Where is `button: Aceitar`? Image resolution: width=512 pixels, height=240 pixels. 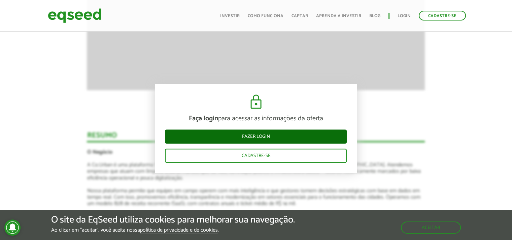
button: Aceitar is located at coordinates (431, 228).